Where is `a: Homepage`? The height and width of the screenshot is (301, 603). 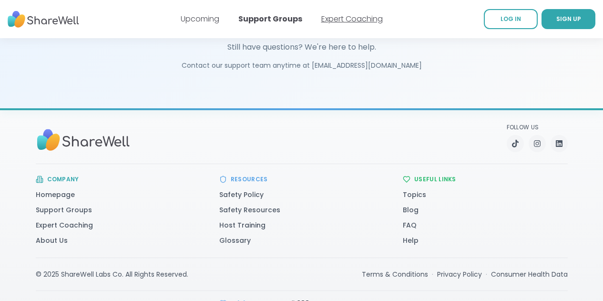
a: Homepage is located at coordinates (55, 194).